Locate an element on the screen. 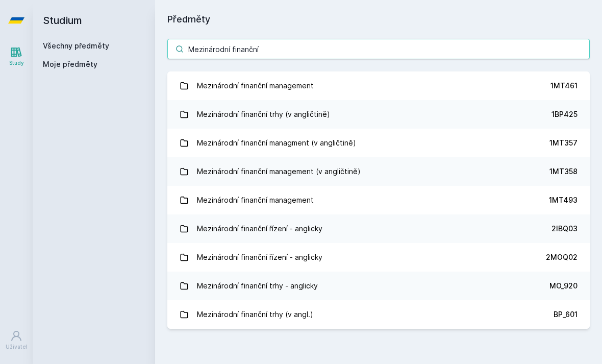 The width and height of the screenshot is (602, 364). a: Všechny předměty is located at coordinates (76, 45).